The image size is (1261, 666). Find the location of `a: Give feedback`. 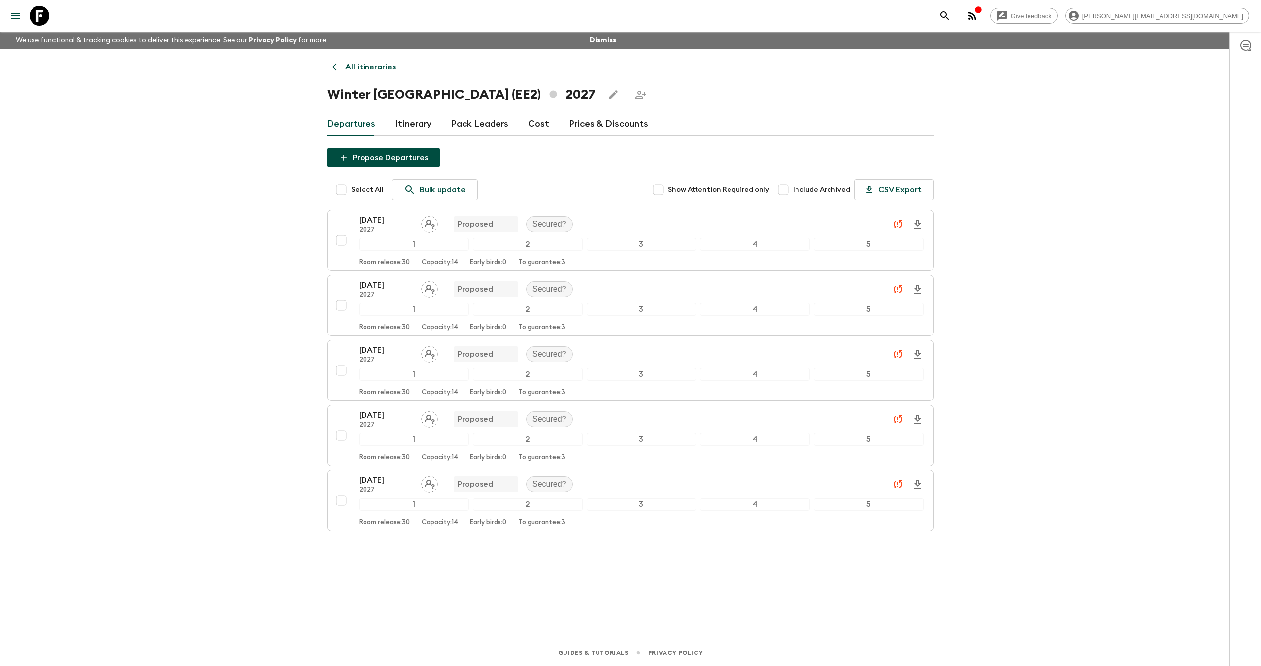

a: Give feedback is located at coordinates (1023, 16).